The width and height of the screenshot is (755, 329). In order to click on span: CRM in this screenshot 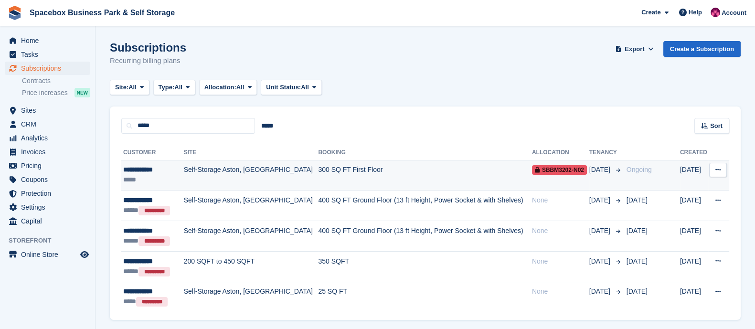, I will do `click(50, 124)`.